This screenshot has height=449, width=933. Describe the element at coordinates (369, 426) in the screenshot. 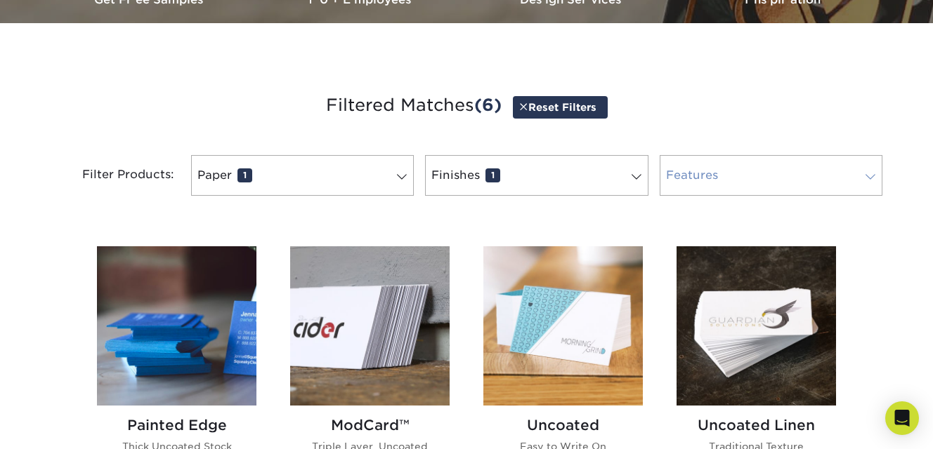

I see `h2: ModCard™` at that location.